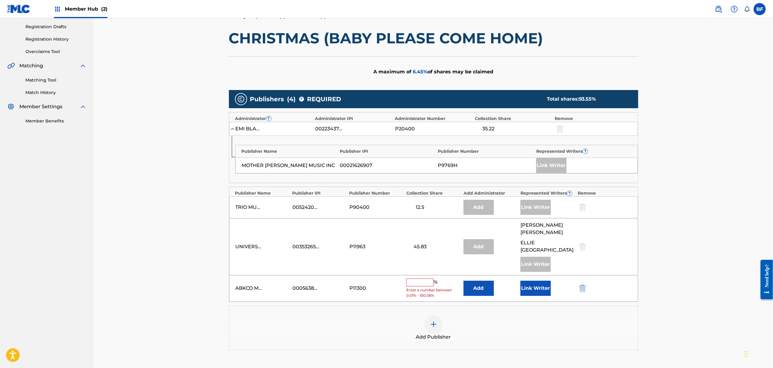 The width and height of the screenshot is (773, 368). What do you see at coordinates (583, 288) in the screenshot?
I see `img: 12a2ab48e56ec057fbd8.svg` at bounding box center [583, 288].